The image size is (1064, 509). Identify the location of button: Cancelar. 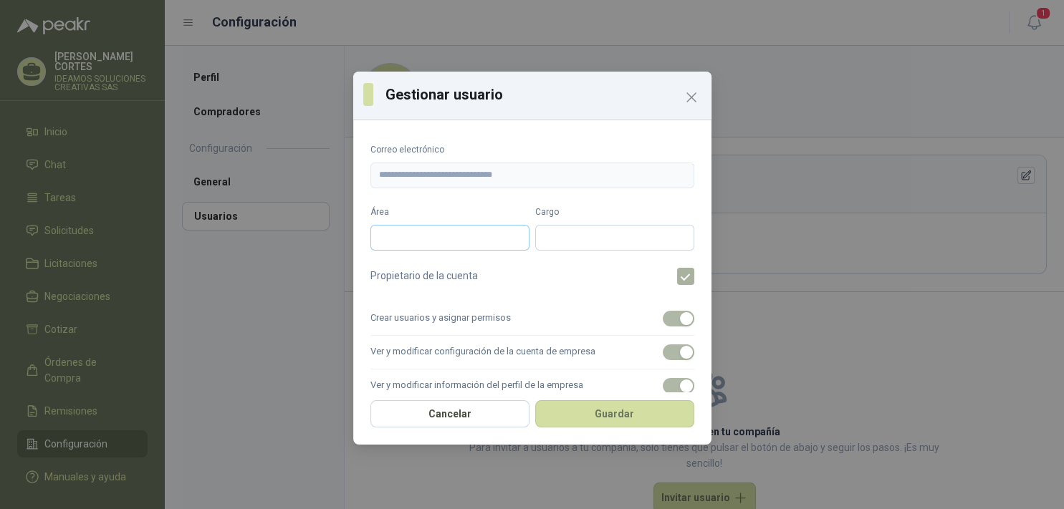
(450, 414).